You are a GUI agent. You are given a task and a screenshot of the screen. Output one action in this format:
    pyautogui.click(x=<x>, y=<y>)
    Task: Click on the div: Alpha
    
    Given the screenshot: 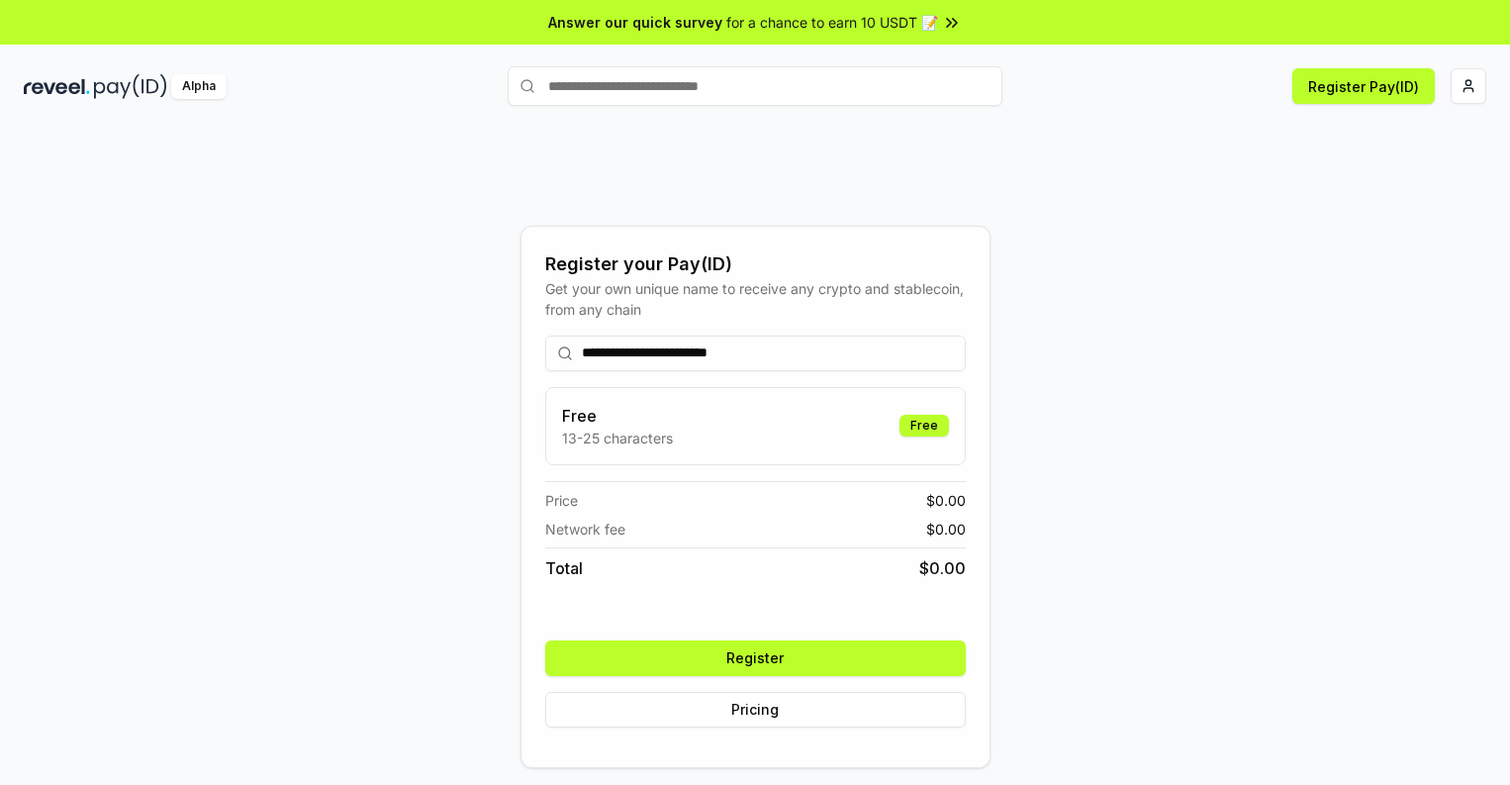 What is the action you would take?
    pyautogui.click(x=199, y=86)
    